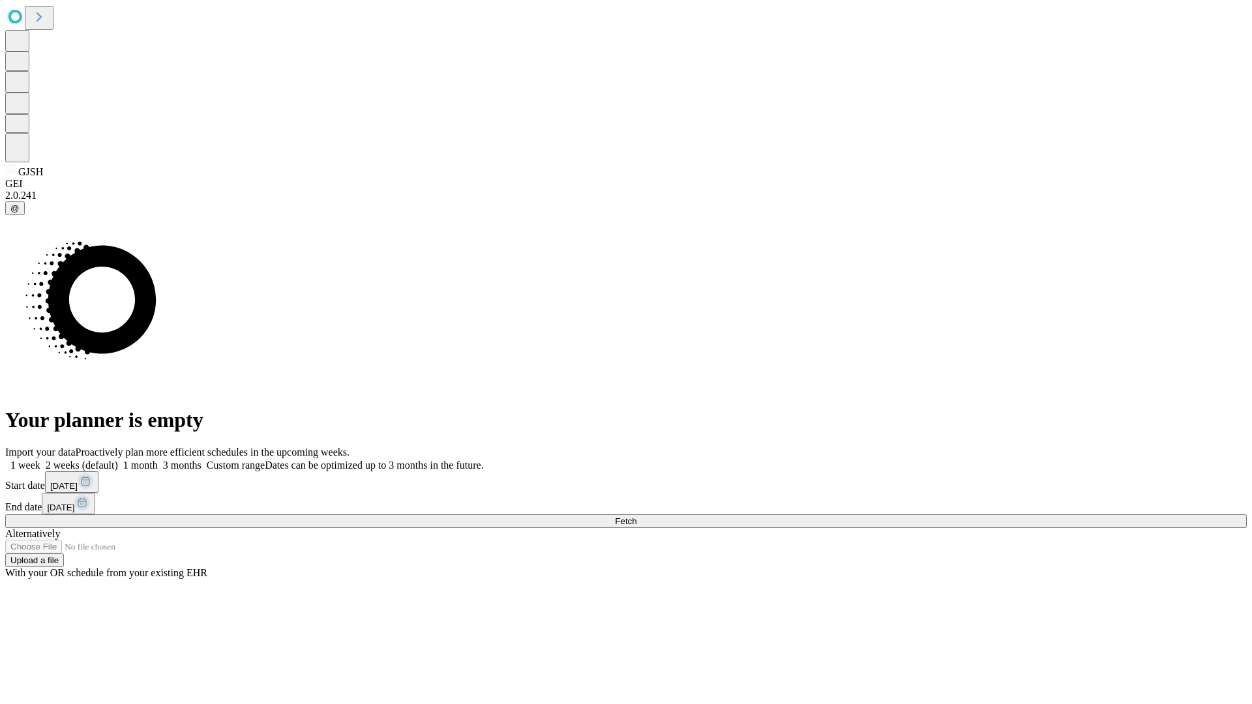 Image resolution: width=1252 pixels, height=704 pixels. I want to click on span: 1 week, so click(25, 465).